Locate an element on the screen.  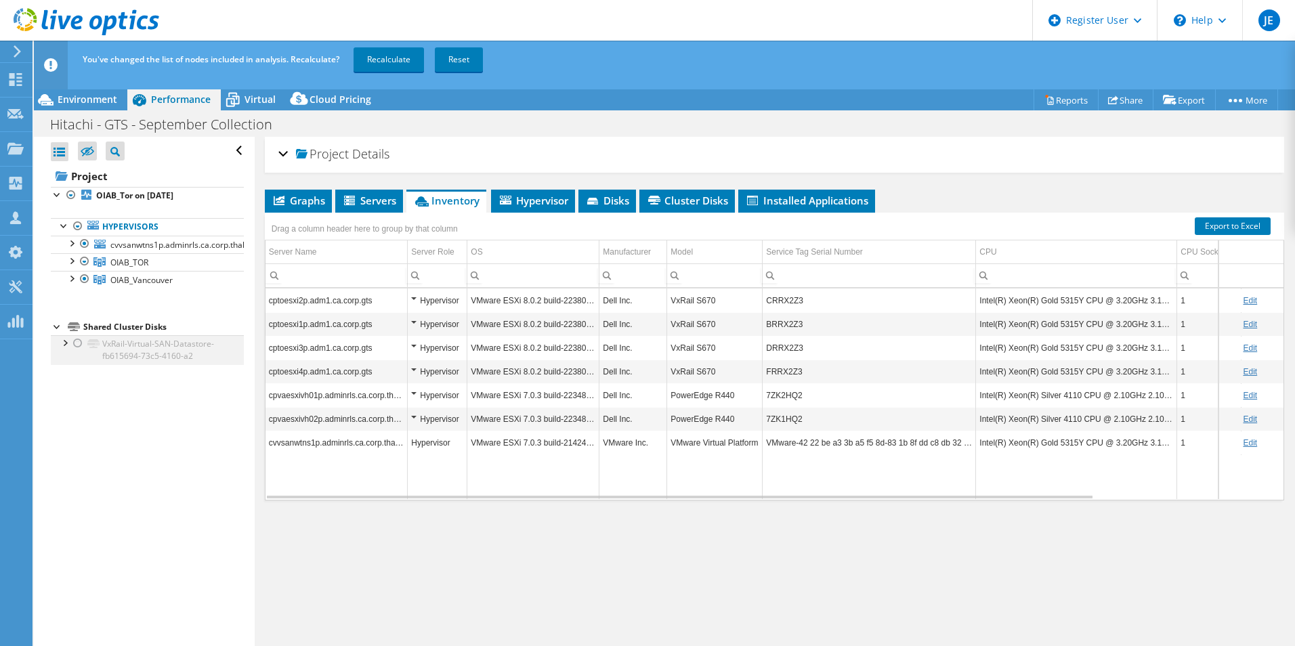
td: Manufacturer Column is located at coordinates (633, 252).